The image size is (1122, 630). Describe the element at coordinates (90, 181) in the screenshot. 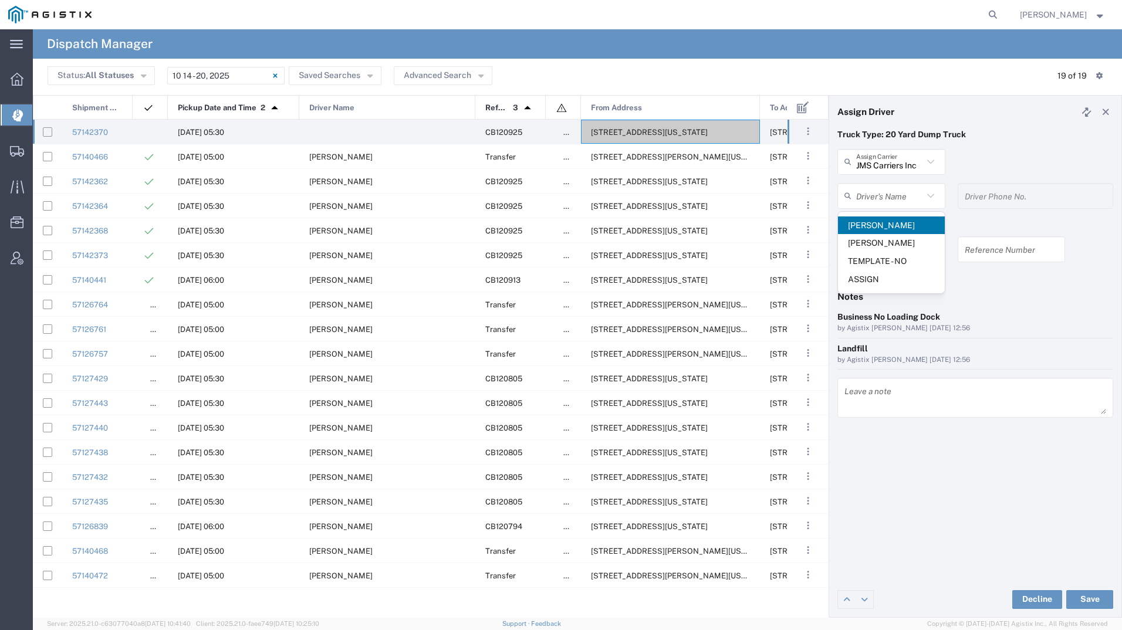

I see `a: 57142362` at that location.